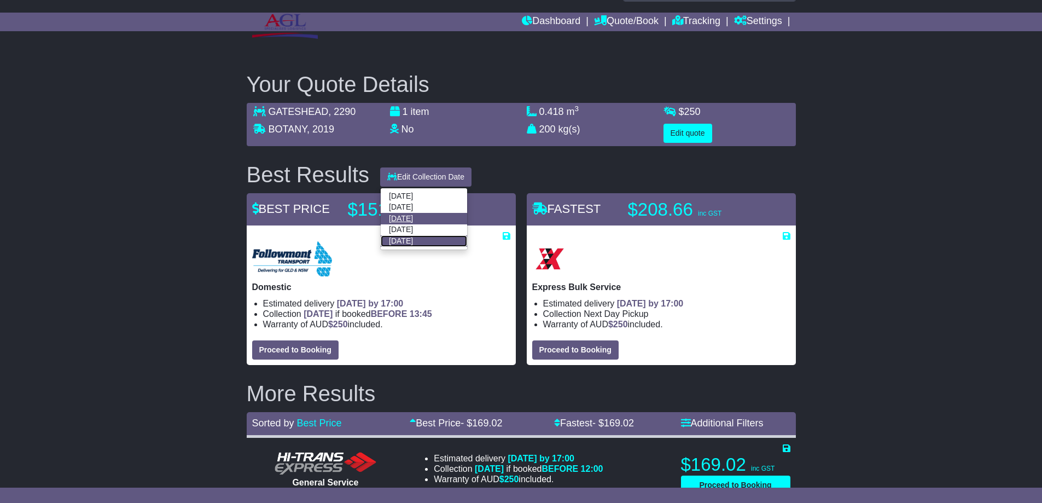 The image size is (1042, 503). I want to click on span: 200, so click(547, 129).